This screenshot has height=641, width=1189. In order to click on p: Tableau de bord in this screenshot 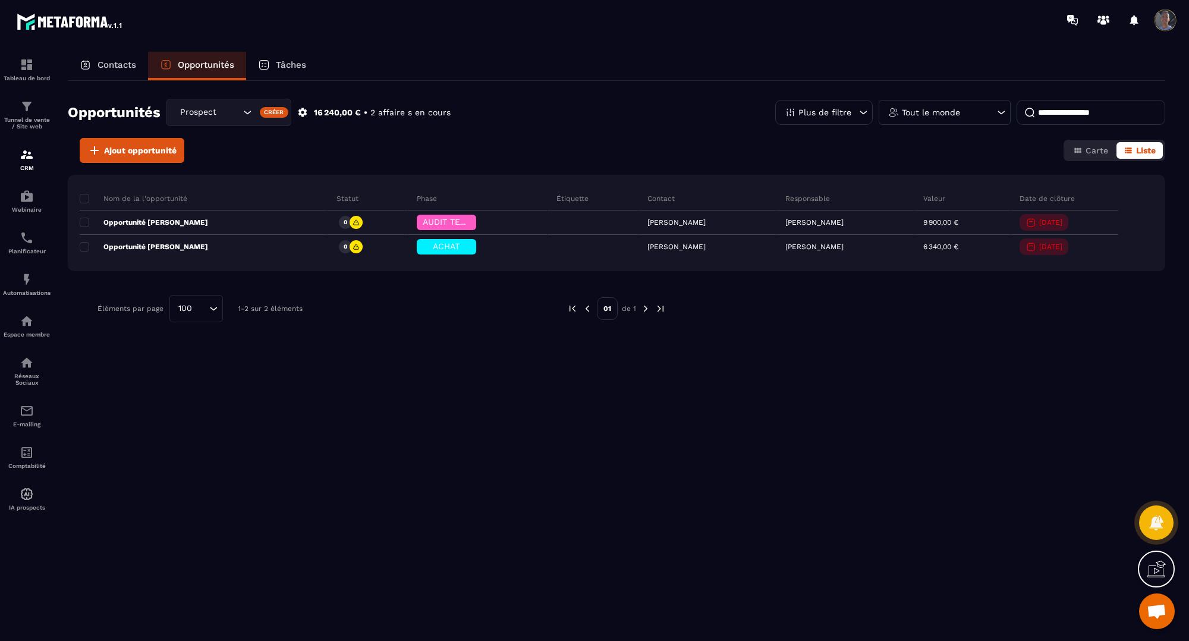, I will do `click(27, 78)`.